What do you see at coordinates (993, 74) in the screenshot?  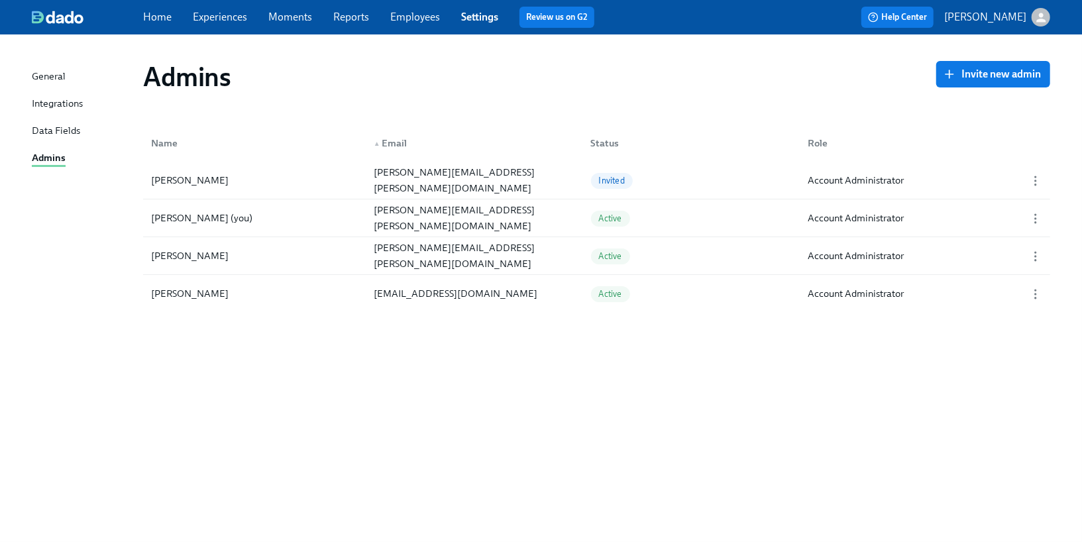 I see `button: Invite new admin` at bounding box center [993, 74].